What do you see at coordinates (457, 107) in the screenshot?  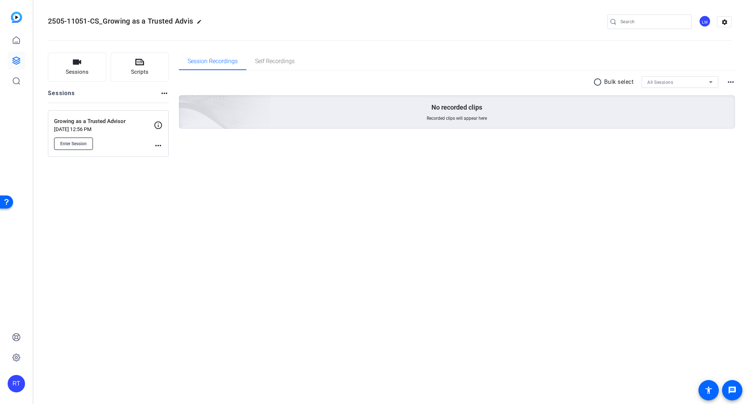 I see `p: No recorded clips` at bounding box center [457, 107].